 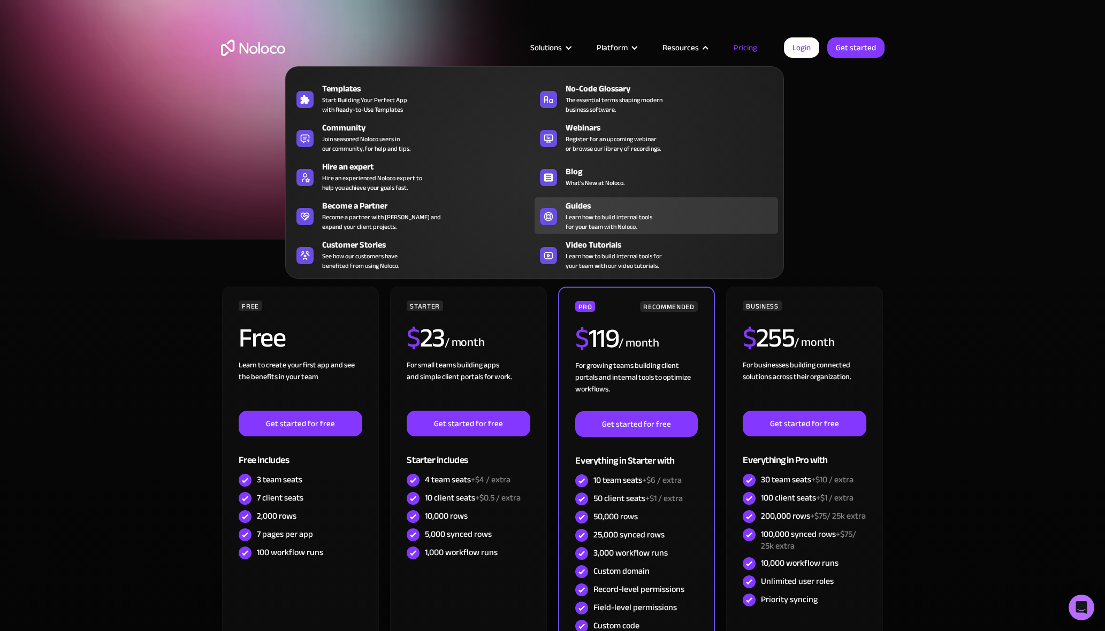 I want to click on div: BUSINESS, so click(x=762, y=306).